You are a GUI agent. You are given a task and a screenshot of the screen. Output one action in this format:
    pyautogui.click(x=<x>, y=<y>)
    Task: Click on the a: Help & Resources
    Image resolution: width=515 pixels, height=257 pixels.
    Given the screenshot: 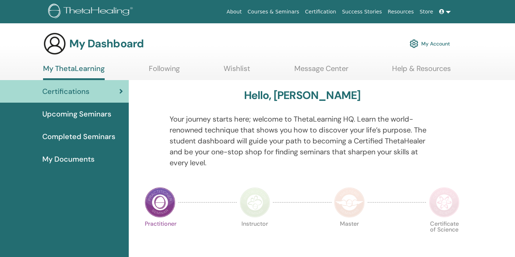 What is the action you would take?
    pyautogui.click(x=421, y=71)
    